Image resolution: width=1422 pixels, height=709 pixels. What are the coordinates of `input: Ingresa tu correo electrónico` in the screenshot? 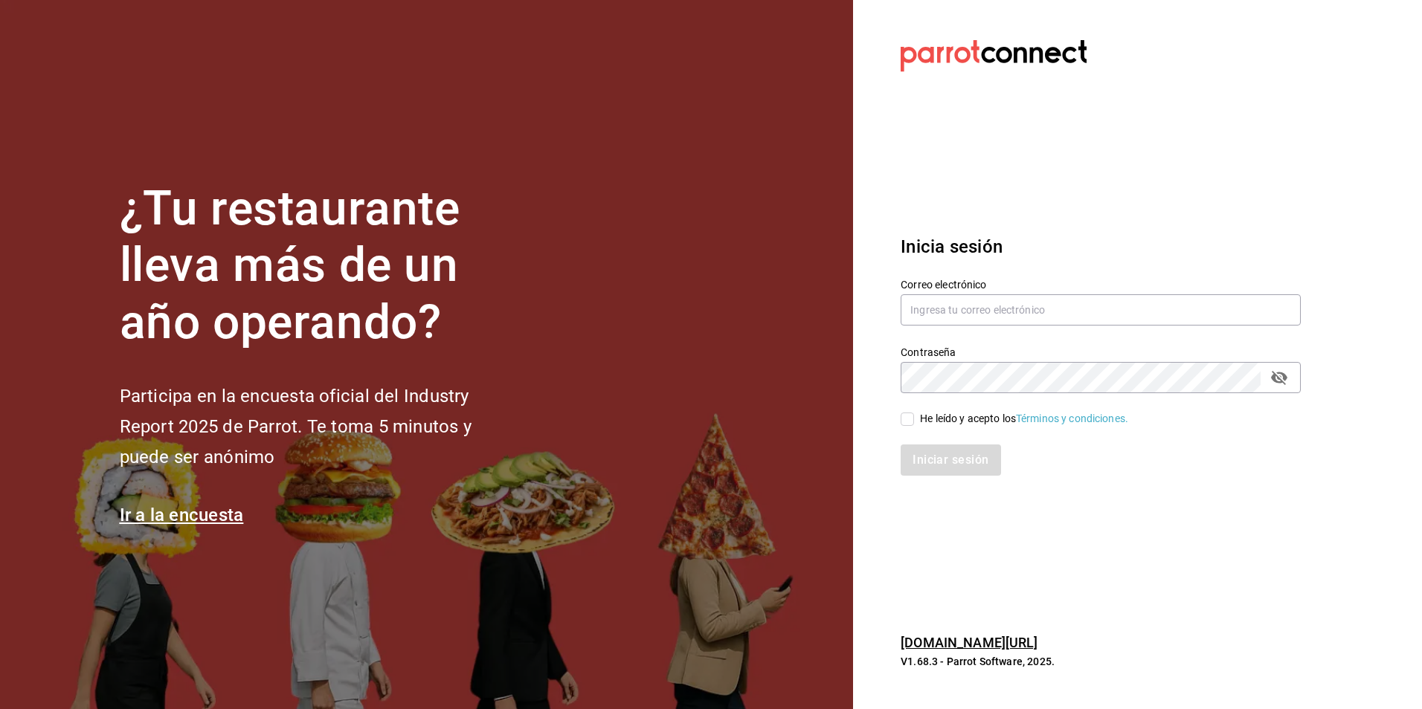 It's located at (1100, 310).